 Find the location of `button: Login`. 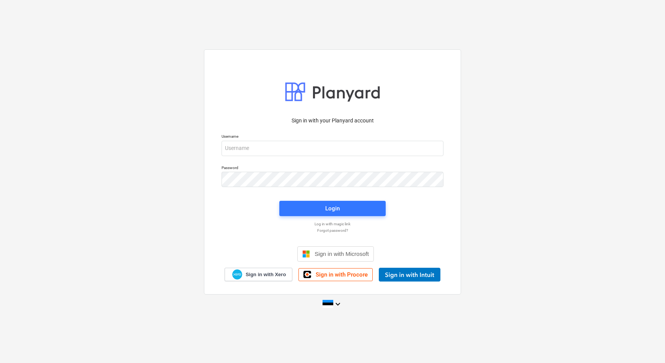

button: Login is located at coordinates (332, 208).